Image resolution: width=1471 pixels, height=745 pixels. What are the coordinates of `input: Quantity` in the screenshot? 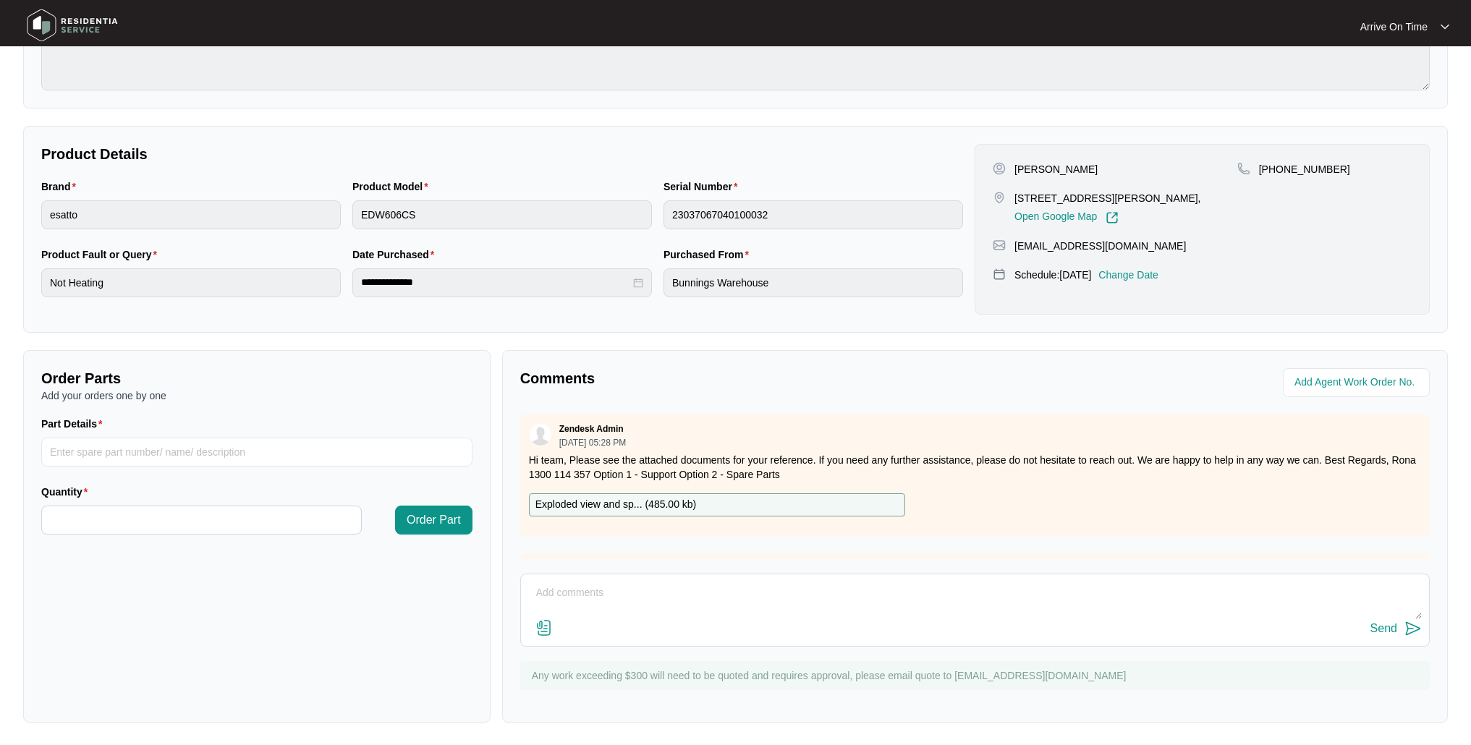 It's located at (201, 520).